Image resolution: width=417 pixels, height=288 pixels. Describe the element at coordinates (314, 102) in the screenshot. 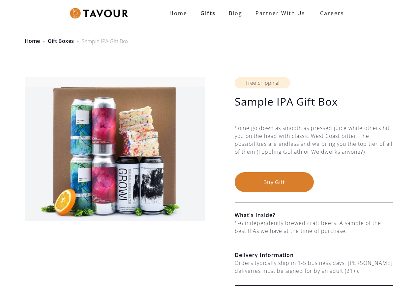

I see `h1: Sample IPA Gift Box` at that location.